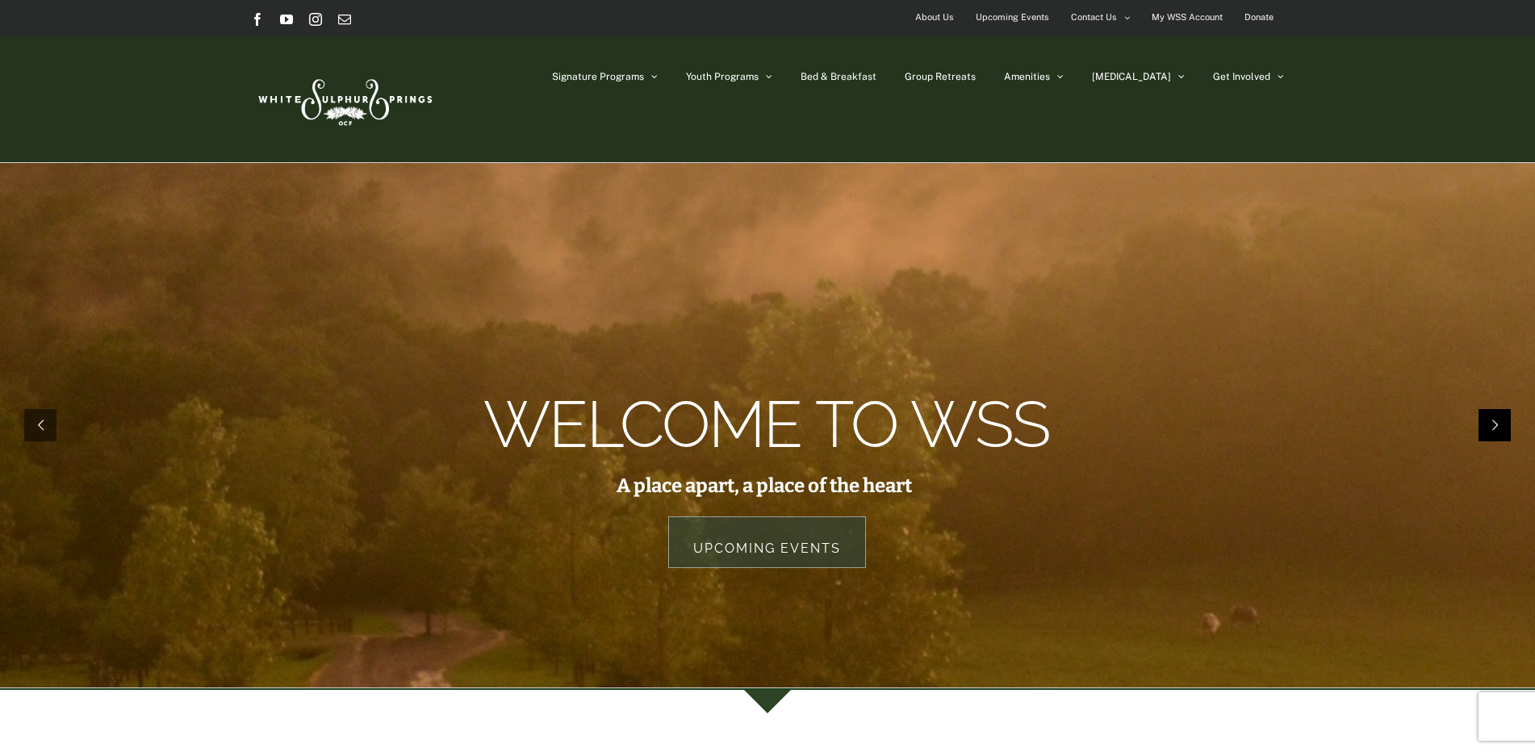  Describe the element at coordinates (598, 77) in the screenshot. I see `span: Signature Programs` at that location.